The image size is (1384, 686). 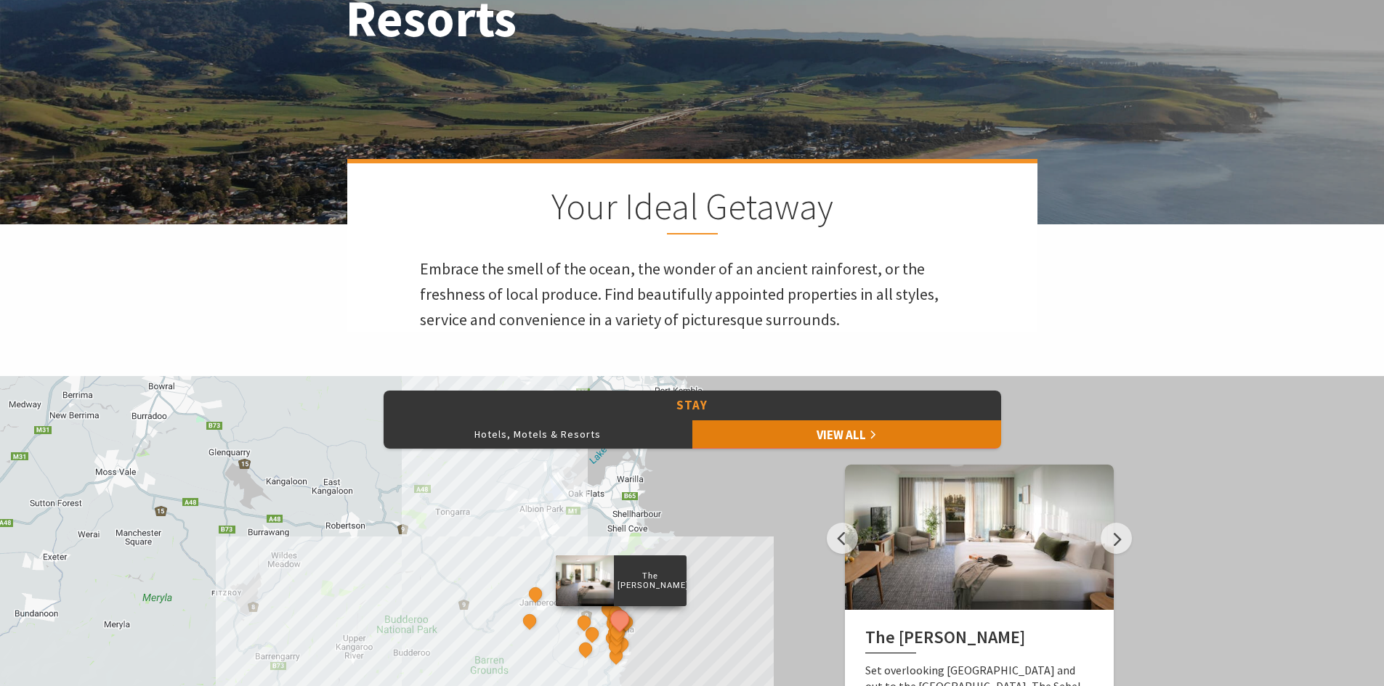 I want to click on button: See detail about Jamberoo Pub and Saleyard Motel, so click(x=535, y=595).